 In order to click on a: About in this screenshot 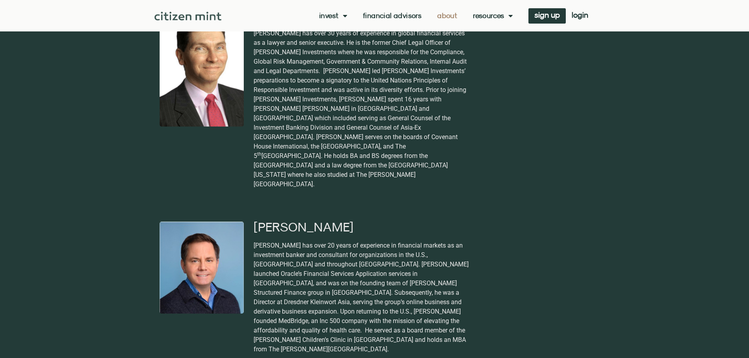, I will do `click(447, 16)`.